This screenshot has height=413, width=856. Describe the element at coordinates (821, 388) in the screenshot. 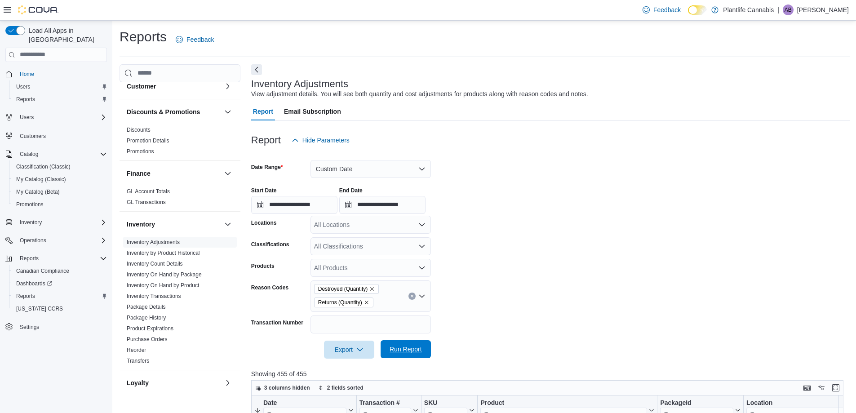

I see `button: Display options` at that location.